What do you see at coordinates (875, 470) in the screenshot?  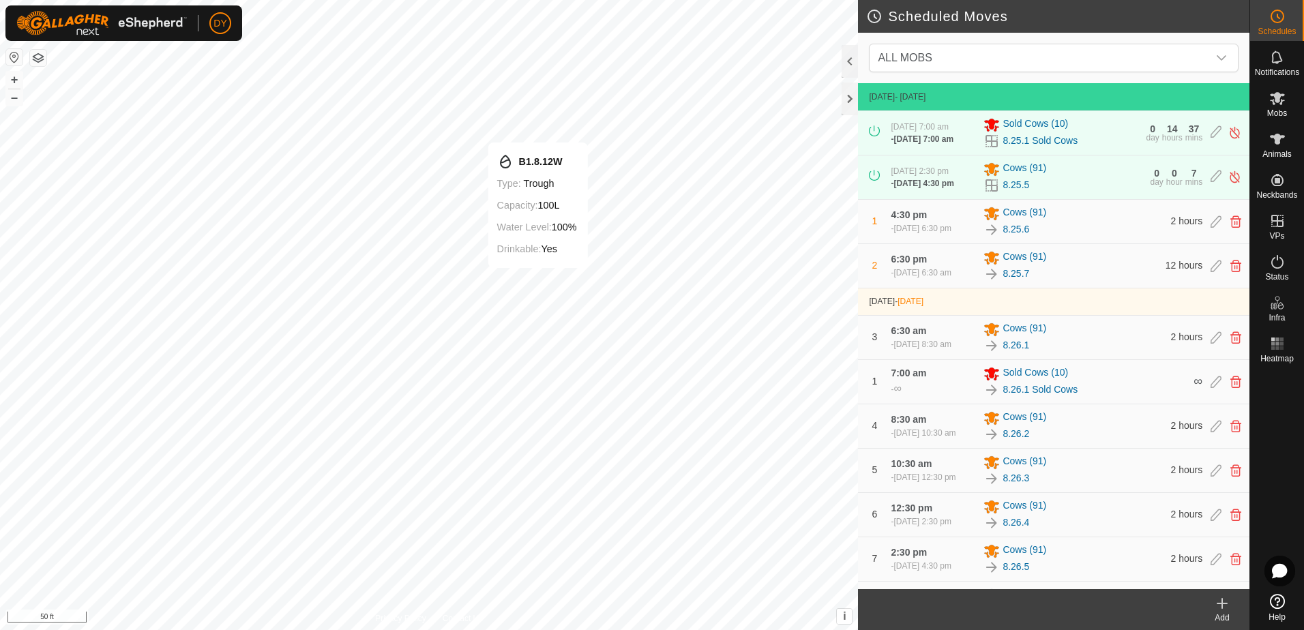 I see `span: 5` at bounding box center [875, 470].